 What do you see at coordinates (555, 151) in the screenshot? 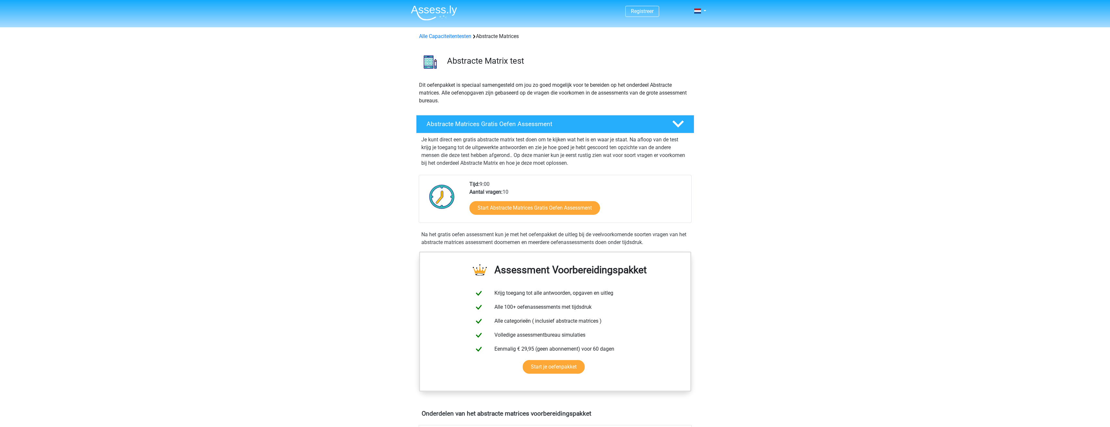
I see `p: Je kunt direct een gratis abstracte matrix test doen om te kijken wat het is en waar je staat. Na...` at bounding box center [555, 151].